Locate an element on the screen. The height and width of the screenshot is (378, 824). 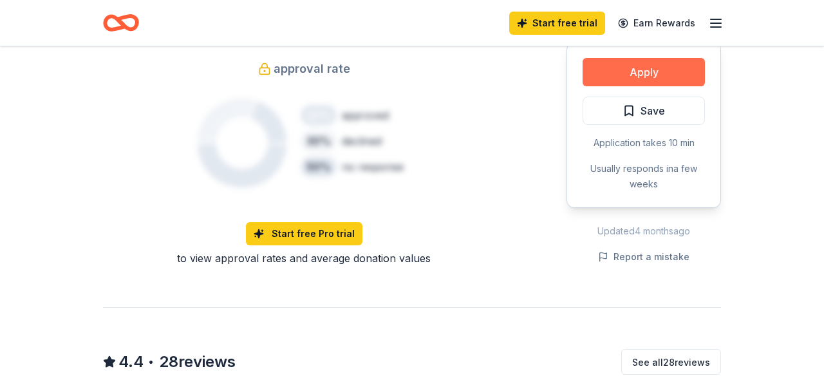
div: declined is located at coordinates (362, 141).